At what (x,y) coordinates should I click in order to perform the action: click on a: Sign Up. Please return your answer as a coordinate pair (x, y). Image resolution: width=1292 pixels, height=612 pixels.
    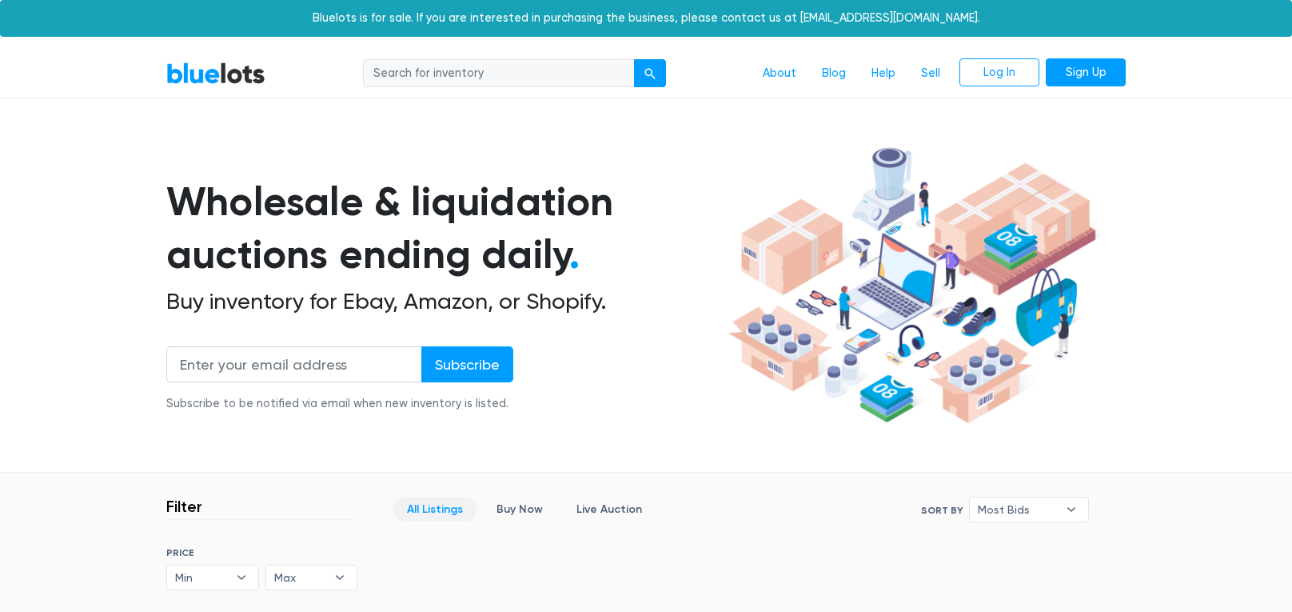
    Looking at the image, I should click on (1086, 73).